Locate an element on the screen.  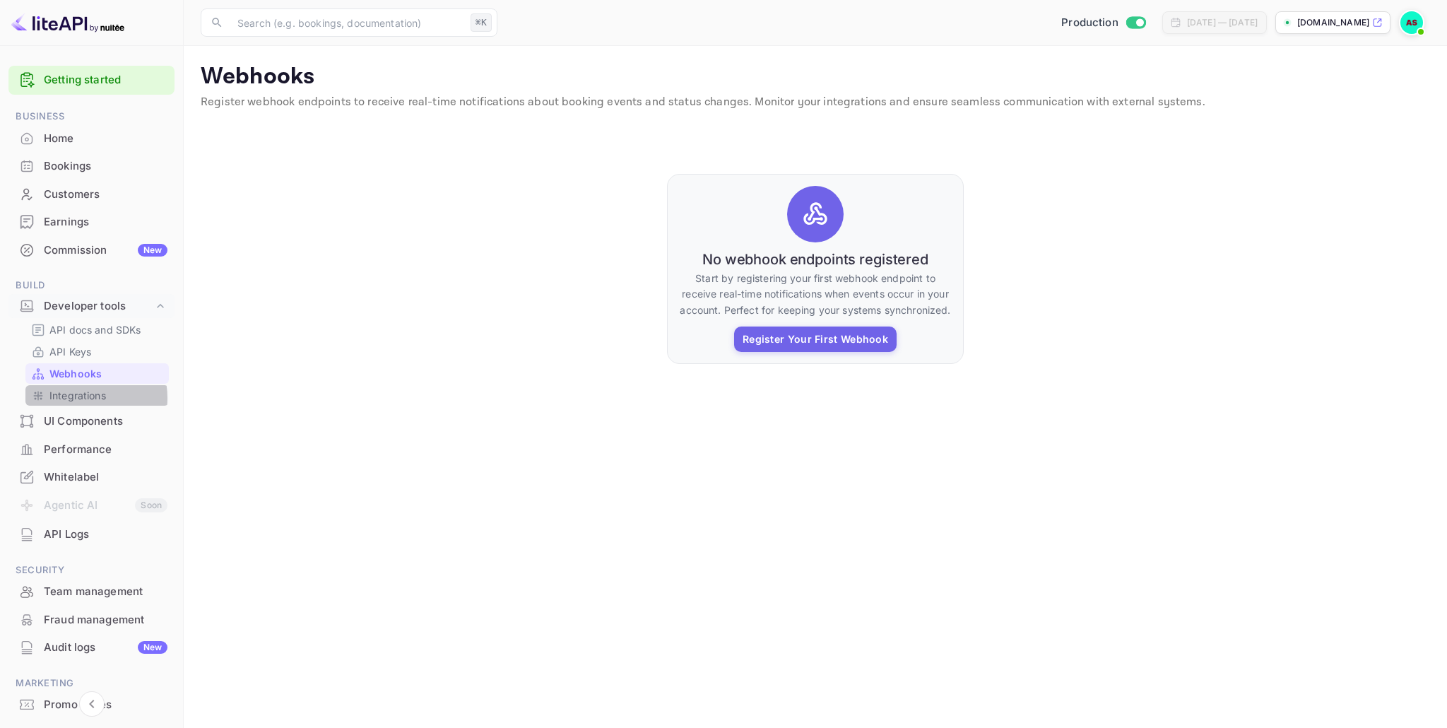
span: Business is located at coordinates (91, 117).